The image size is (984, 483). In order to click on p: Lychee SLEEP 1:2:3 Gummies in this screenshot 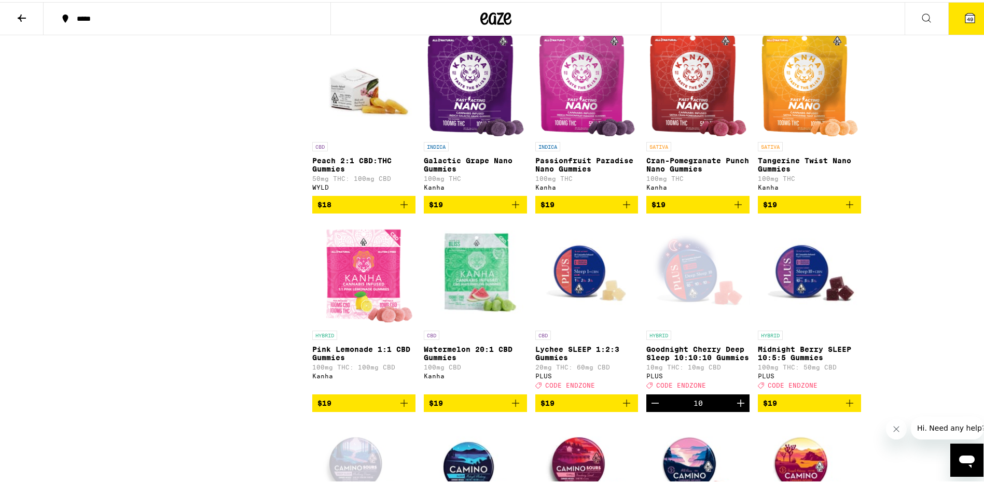, I will do `click(587, 352)`.